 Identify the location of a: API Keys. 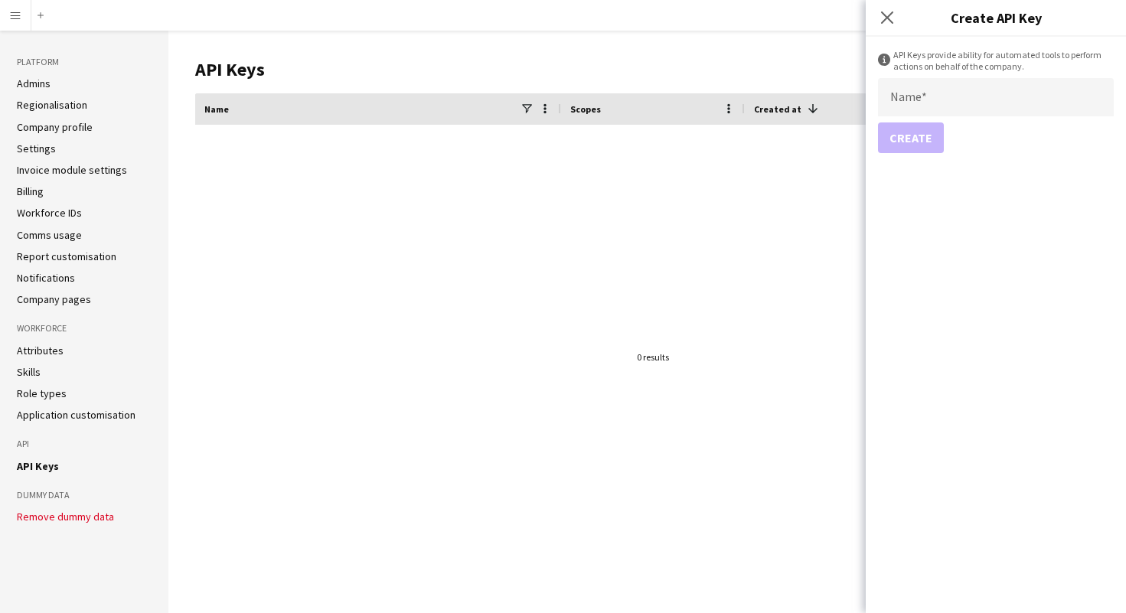
(38, 466).